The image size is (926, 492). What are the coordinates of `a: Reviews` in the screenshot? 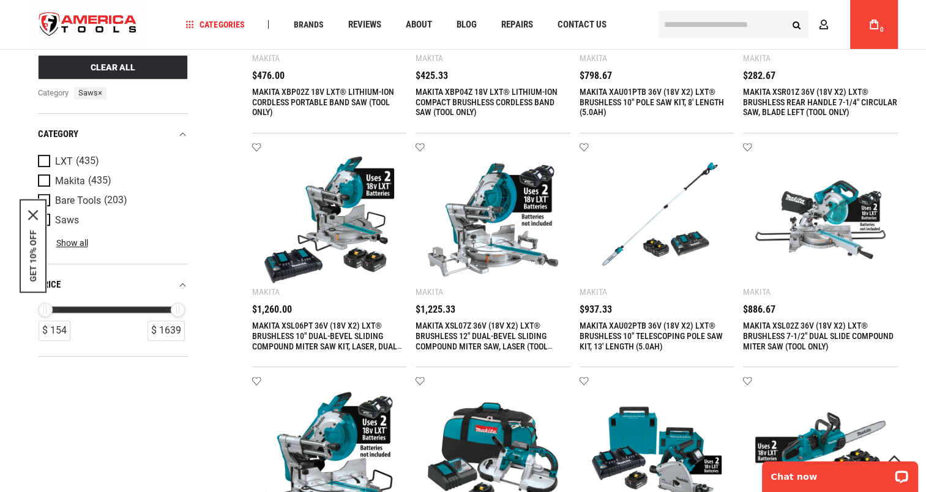 It's located at (364, 24).